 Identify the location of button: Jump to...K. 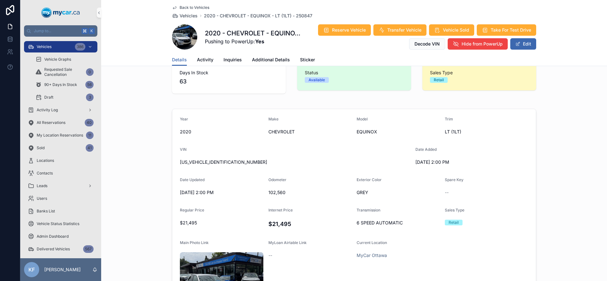
(61, 31).